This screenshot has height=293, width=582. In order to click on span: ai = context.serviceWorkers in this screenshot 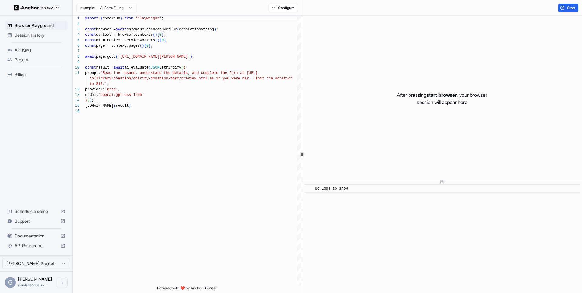, I will do `click(125, 40)`.